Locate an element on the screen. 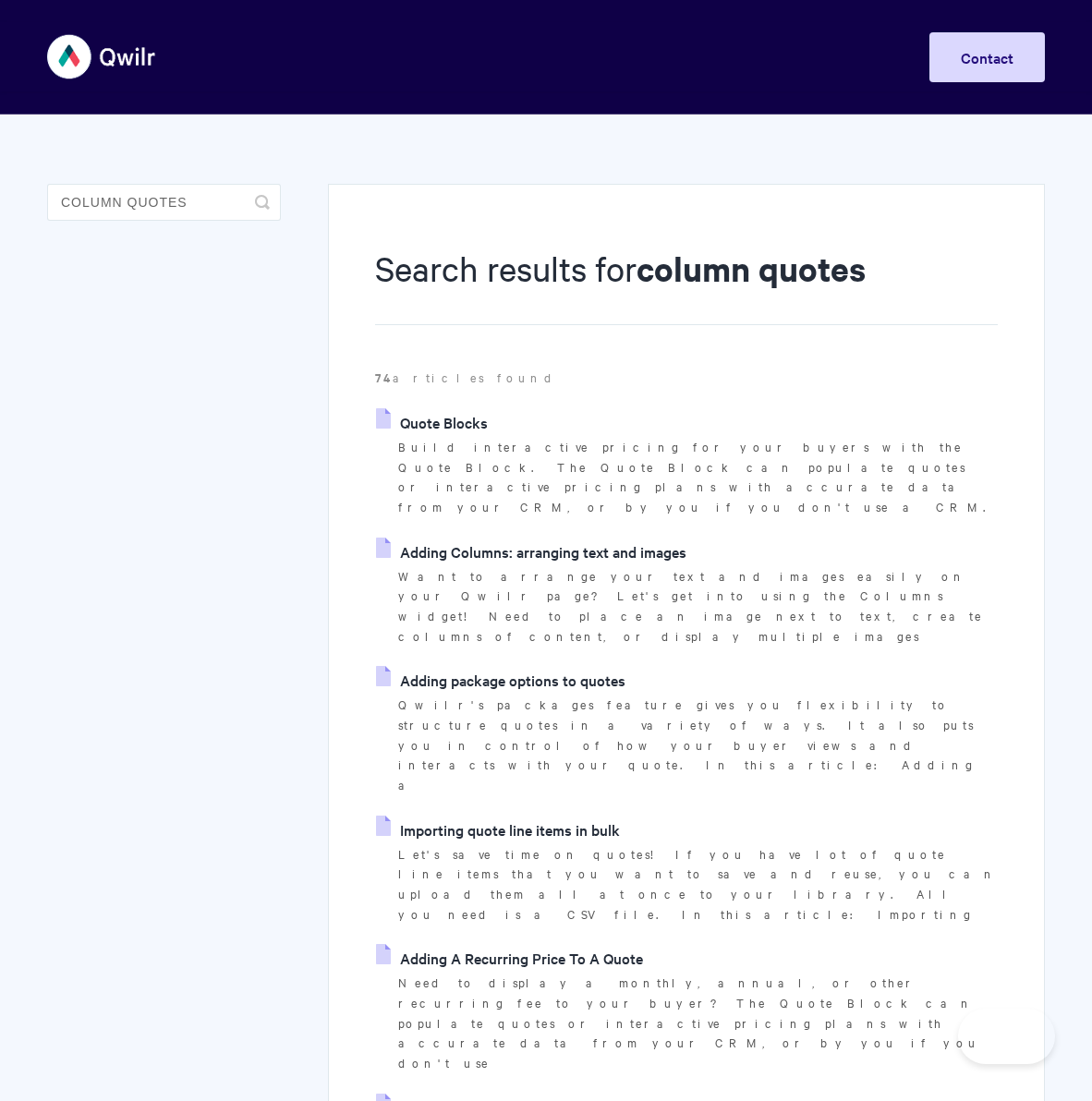 The height and width of the screenshot is (1101, 1092). a: Adding Columns: arranging text and images is located at coordinates (531, 551).